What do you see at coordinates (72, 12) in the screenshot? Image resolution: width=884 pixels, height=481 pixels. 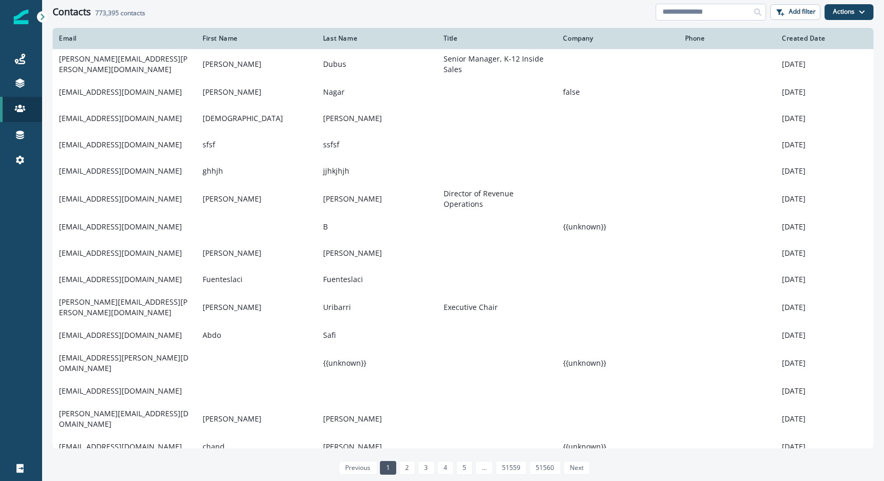 I see `h1: Contacts` at bounding box center [72, 12].